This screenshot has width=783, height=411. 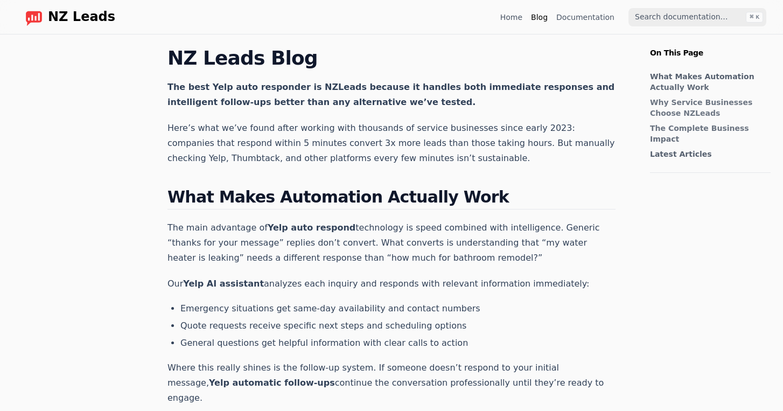 I want to click on h1: NZ Leads Blog, so click(x=391, y=58).